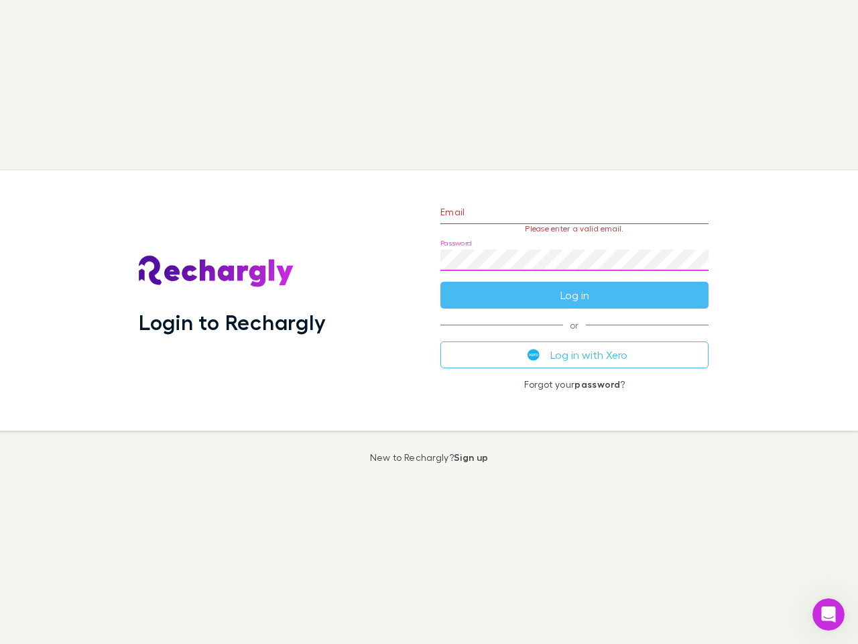 This screenshot has width=858, height=644. I want to click on p: New to Rechargly?, so click(429, 457).